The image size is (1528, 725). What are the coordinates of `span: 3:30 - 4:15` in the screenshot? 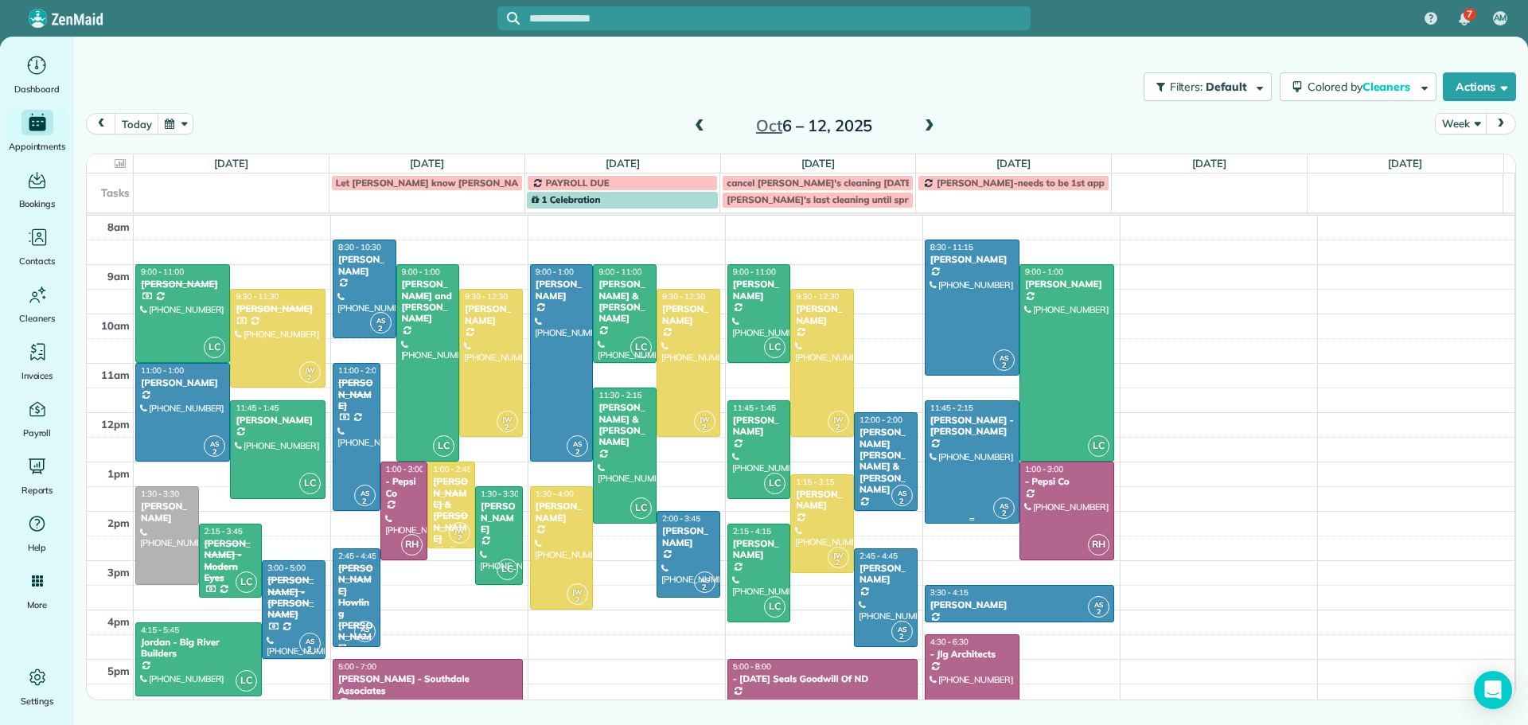 It's located at (950, 592).